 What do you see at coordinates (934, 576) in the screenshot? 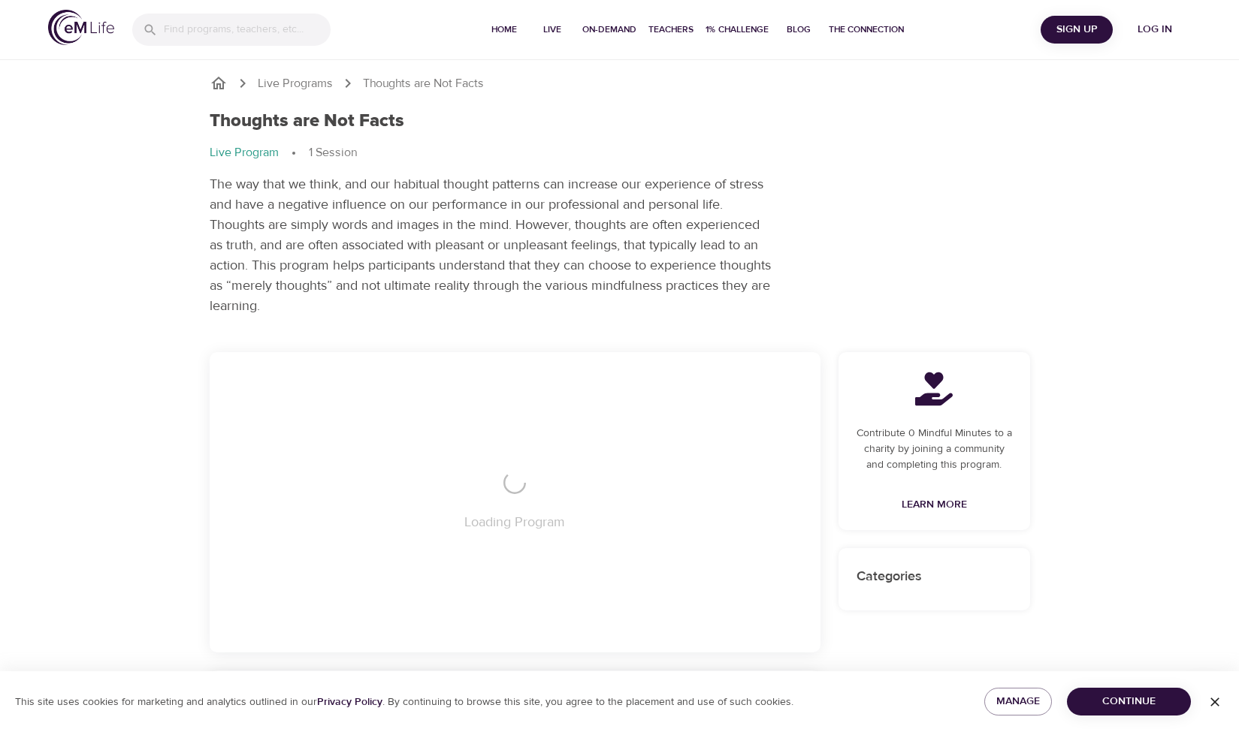
I see `p: Categories` at bounding box center [934, 576].